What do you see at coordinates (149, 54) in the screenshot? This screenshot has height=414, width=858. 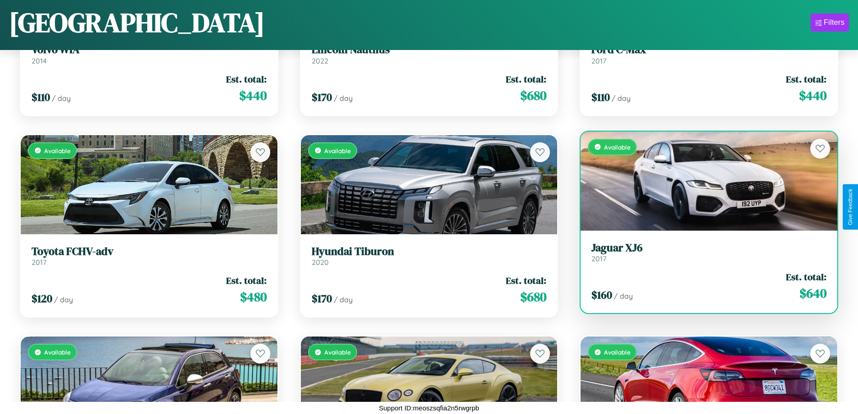 I see `a: Volvo WIA2014` at bounding box center [149, 54].